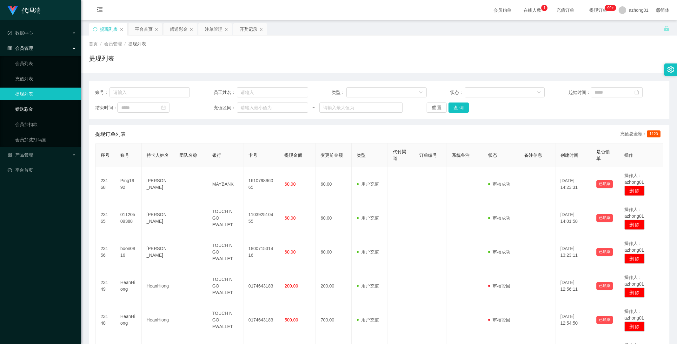  Describe the element at coordinates (188, 155) in the screenshot. I see `span: 团队名称` at that location.